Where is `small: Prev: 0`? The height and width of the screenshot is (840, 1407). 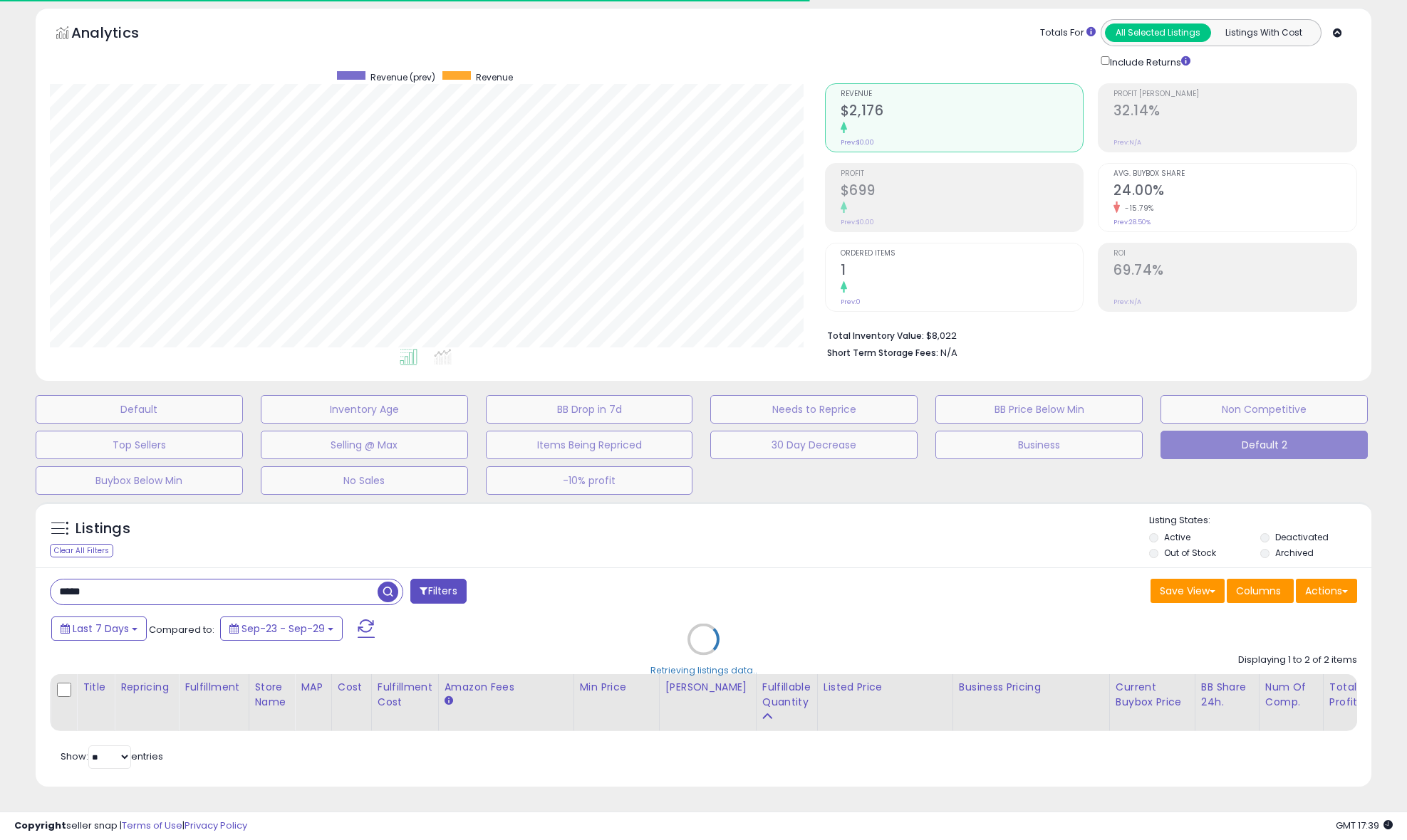
small: Prev: 0 is located at coordinates (850, 302).